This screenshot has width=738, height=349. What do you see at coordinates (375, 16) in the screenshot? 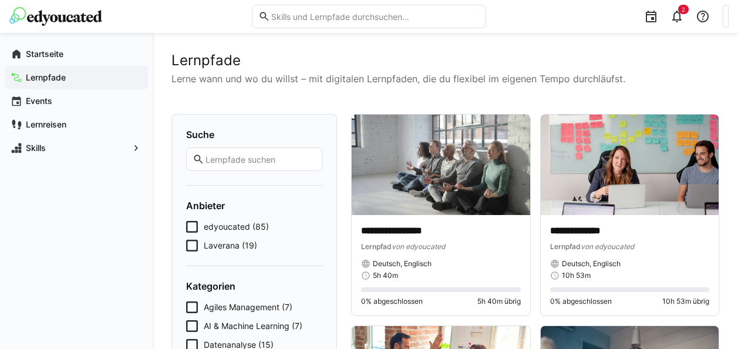
I see `input: Skills und Lernpfade durchsuchen…` at bounding box center [375, 16].